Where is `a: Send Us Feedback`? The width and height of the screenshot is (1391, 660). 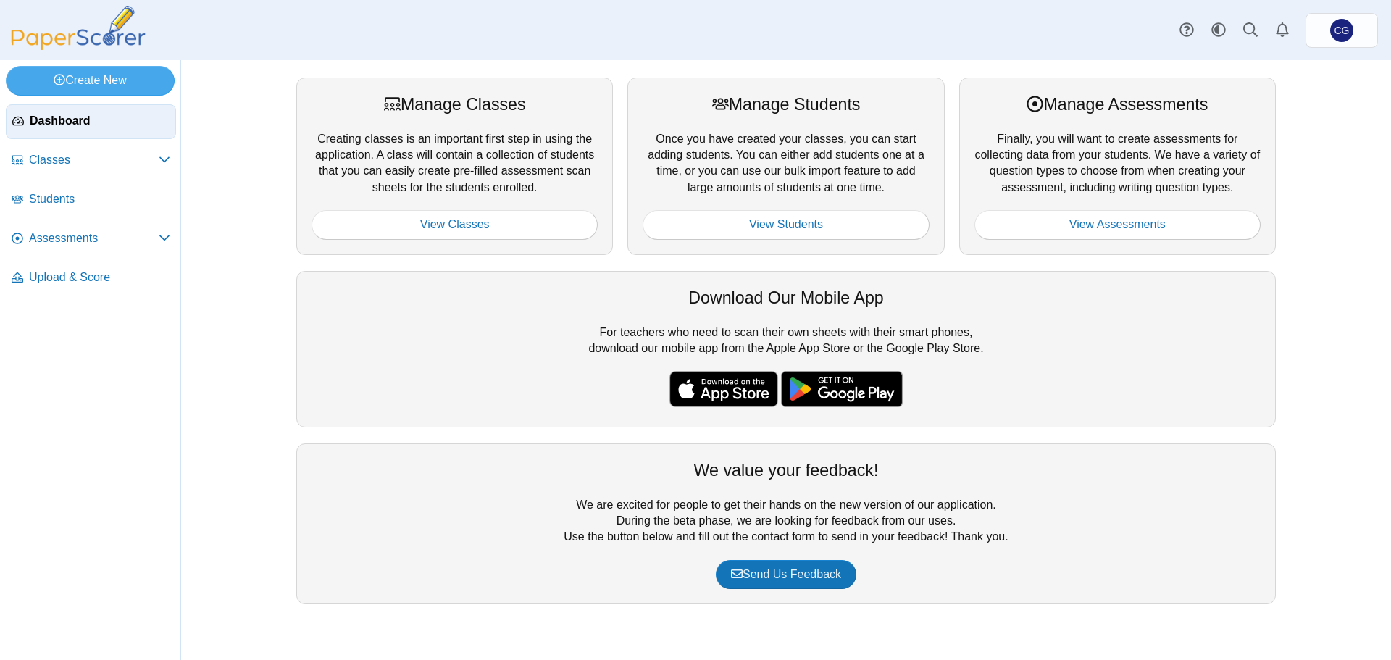 a: Send Us Feedback is located at coordinates (786, 575).